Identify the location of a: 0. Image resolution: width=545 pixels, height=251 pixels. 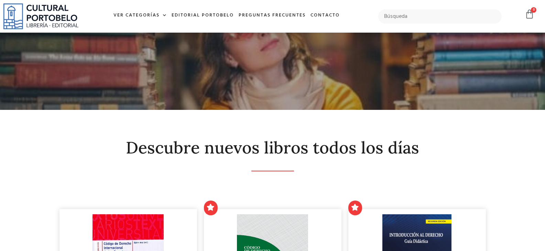
(530, 14).